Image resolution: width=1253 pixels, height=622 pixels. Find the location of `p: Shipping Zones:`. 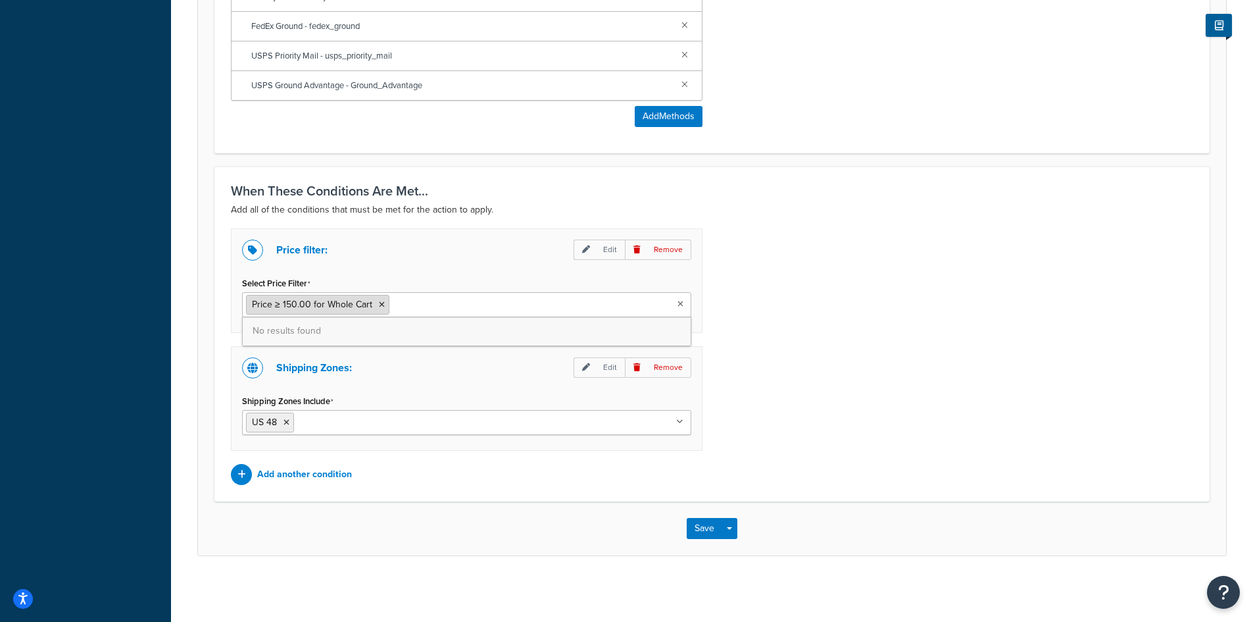

p: Shipping Zones: is located at coordinates (314, 368).